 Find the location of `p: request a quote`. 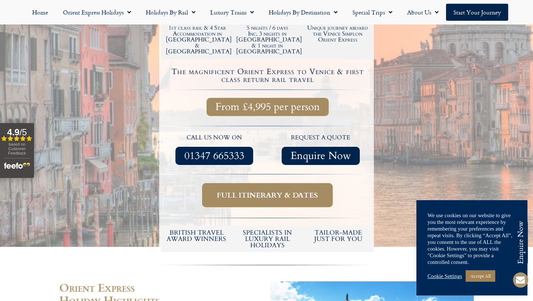

p: request a quote is located at coordinates (321, 138).